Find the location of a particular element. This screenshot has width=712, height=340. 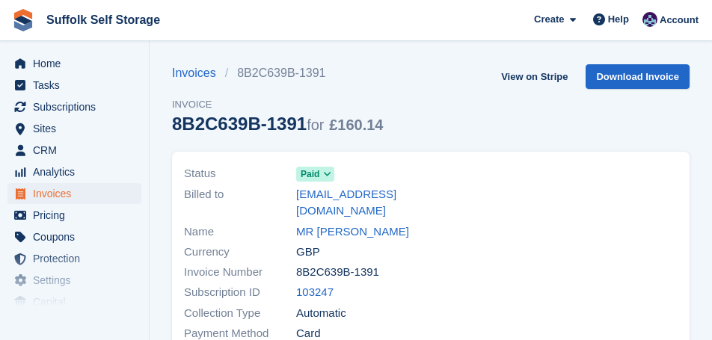

img: stora-icon-8386f47178a22dfd0bd8f6a31ec36ba5ce8667c1dd55bd0f319d3a0aa187defe.svg is located at coordinates (23, 20).